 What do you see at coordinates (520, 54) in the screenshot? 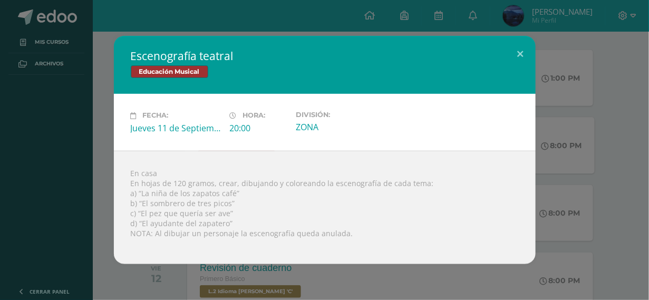
I see `button: Close (Esc)` at bounding box center [520, 54].